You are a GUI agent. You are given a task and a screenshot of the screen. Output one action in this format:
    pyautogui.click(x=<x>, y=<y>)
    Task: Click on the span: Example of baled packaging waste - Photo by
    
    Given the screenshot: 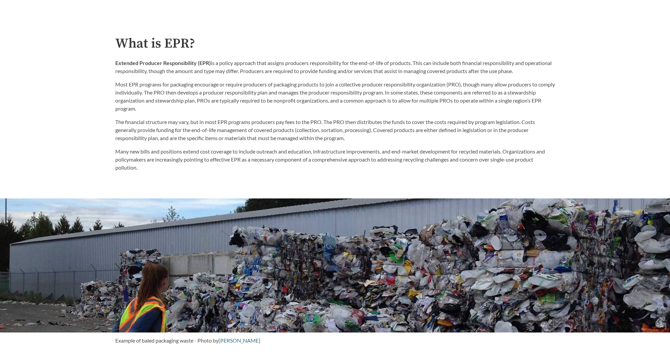 What is the action you would take?
    pyautogui.click(x=167, y=340)
    